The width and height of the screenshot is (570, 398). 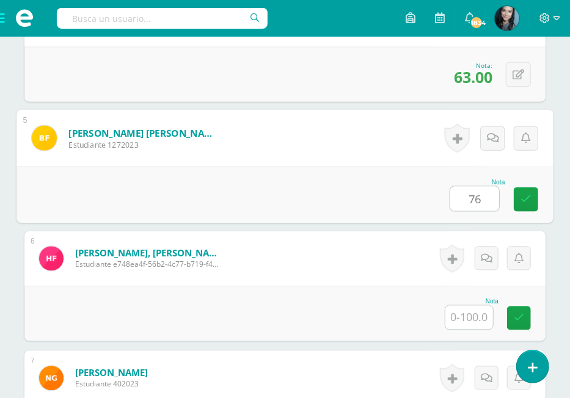 What do you see at coordinates (473, 66) in the screenshot?
I see `div: Nota:` at bounding box center [473, 66].